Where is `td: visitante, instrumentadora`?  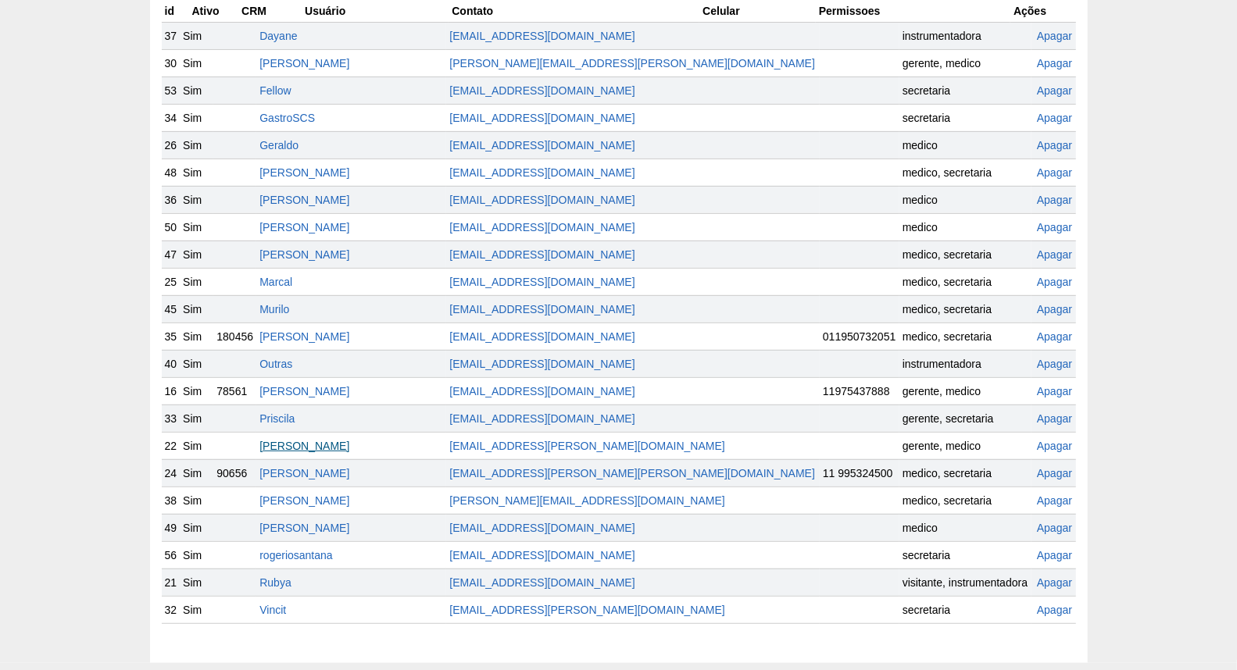 td: visitante, instrumentadora is located at coordinates (965, 582).